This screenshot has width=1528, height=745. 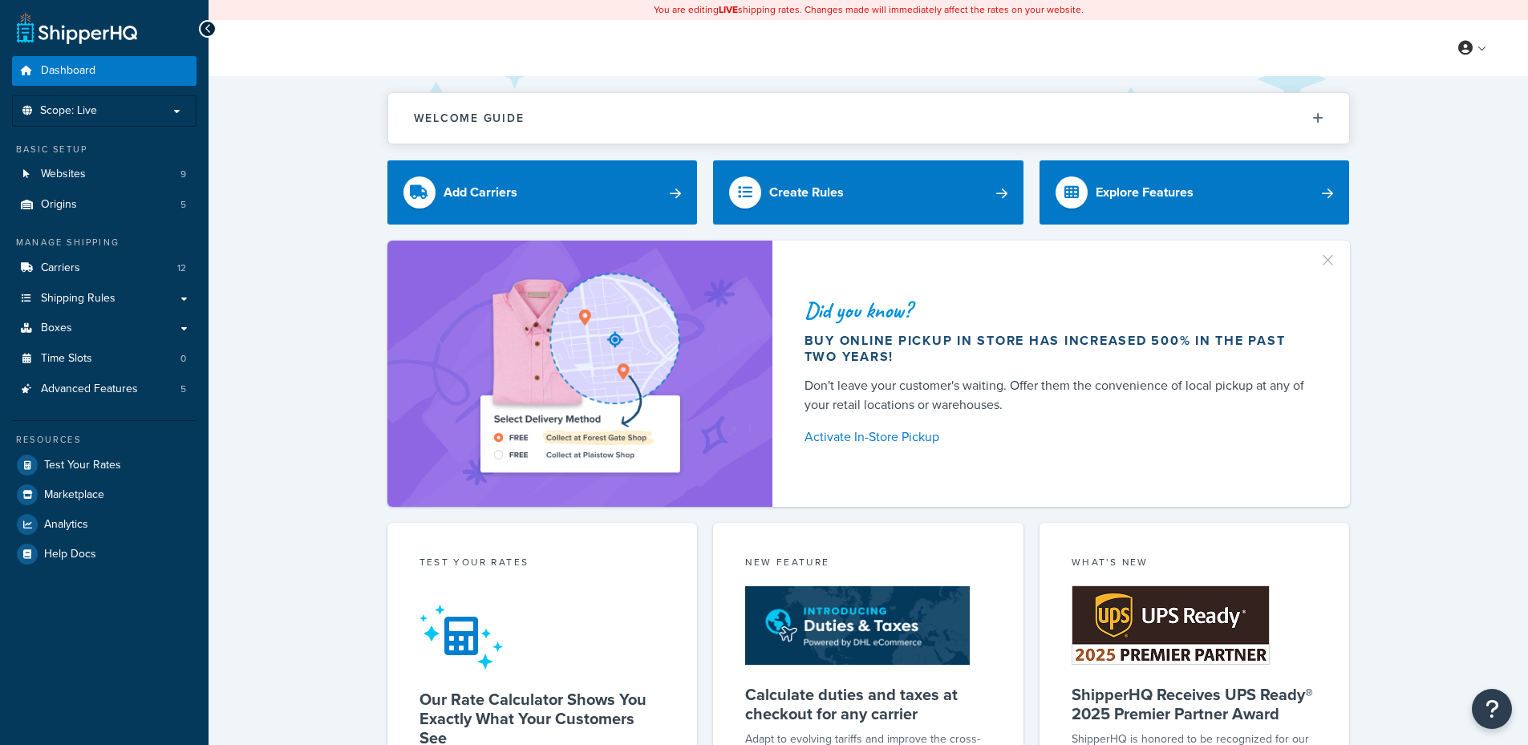 What do you see at coordinates (104, 359) in the screenshot?
I see `li: Time Slots` at bounding box center [104, 359].